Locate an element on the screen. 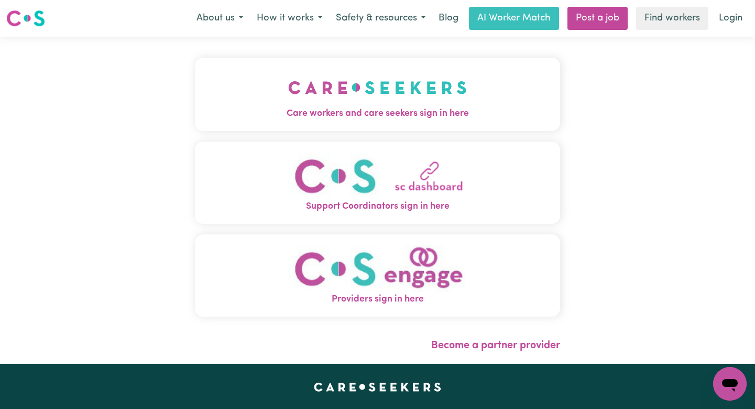 The height and width of the screenshot is (409, 755). button: How it works is located at coordinates (289, 18).